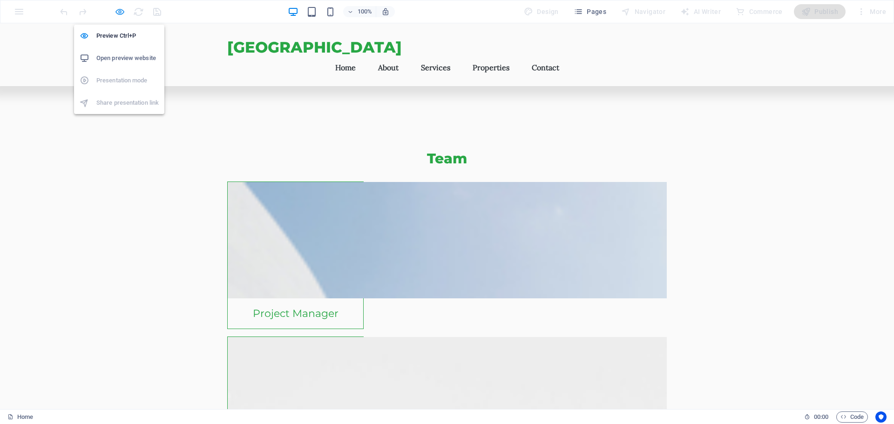 This screenshot has height=424, width=894. What do you see at coordinates (385, 12) in the screenshot?
I see `i: On resize automatically adjust zoom level to fit chosen device.` at bounding box center [385, 12].